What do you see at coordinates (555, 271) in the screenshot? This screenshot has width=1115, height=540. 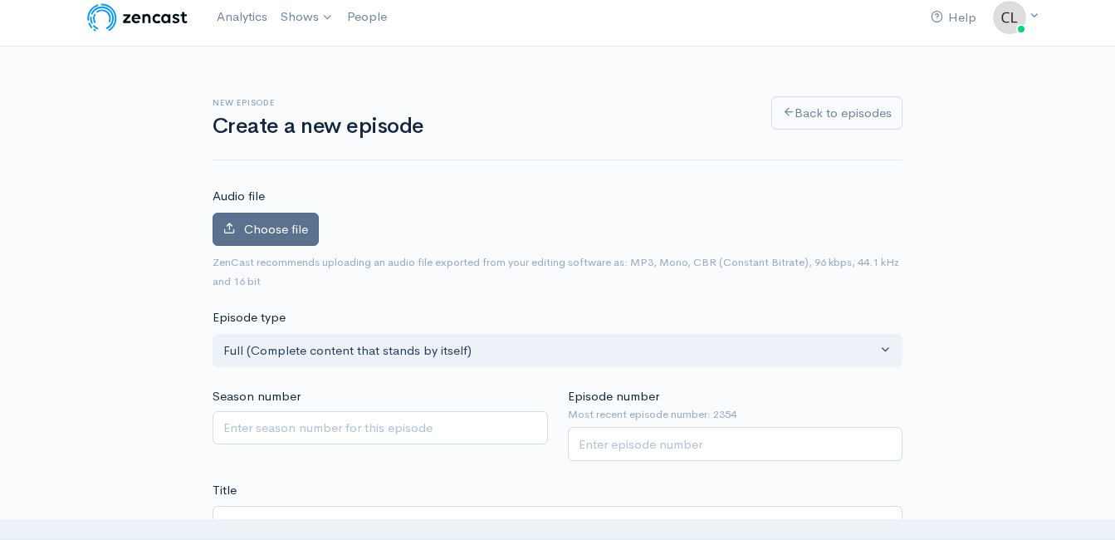 I see `small: ZenCast recommends uploading an audio file exported from your editing software as: MP3, Mono, CBR...` at bounding box center [555, 271].